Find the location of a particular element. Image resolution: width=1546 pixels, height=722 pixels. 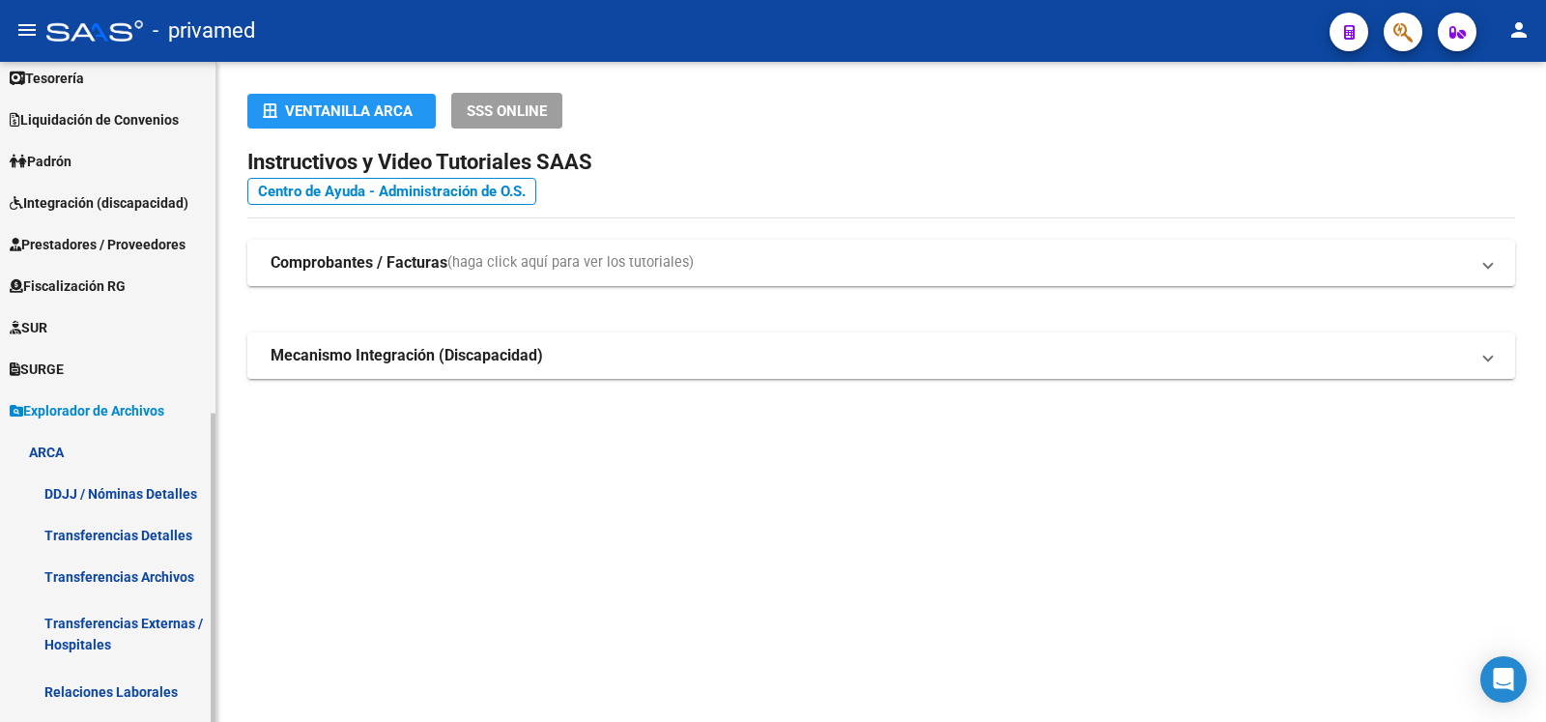

span: - privamed is located at coordinates (204, 31).